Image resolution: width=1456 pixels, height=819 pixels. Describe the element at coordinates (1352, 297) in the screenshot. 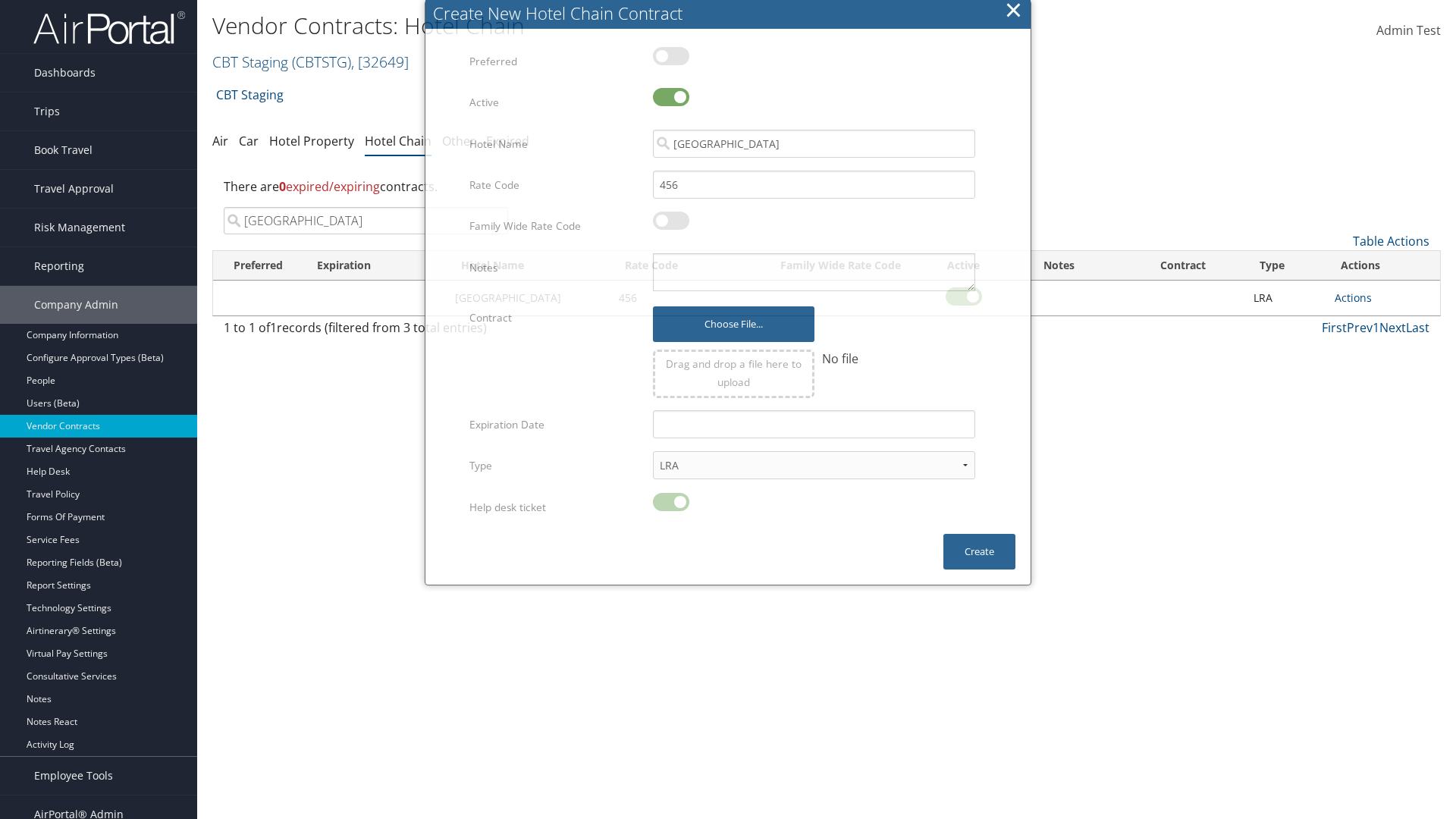

I see `a: Actions` at that location.